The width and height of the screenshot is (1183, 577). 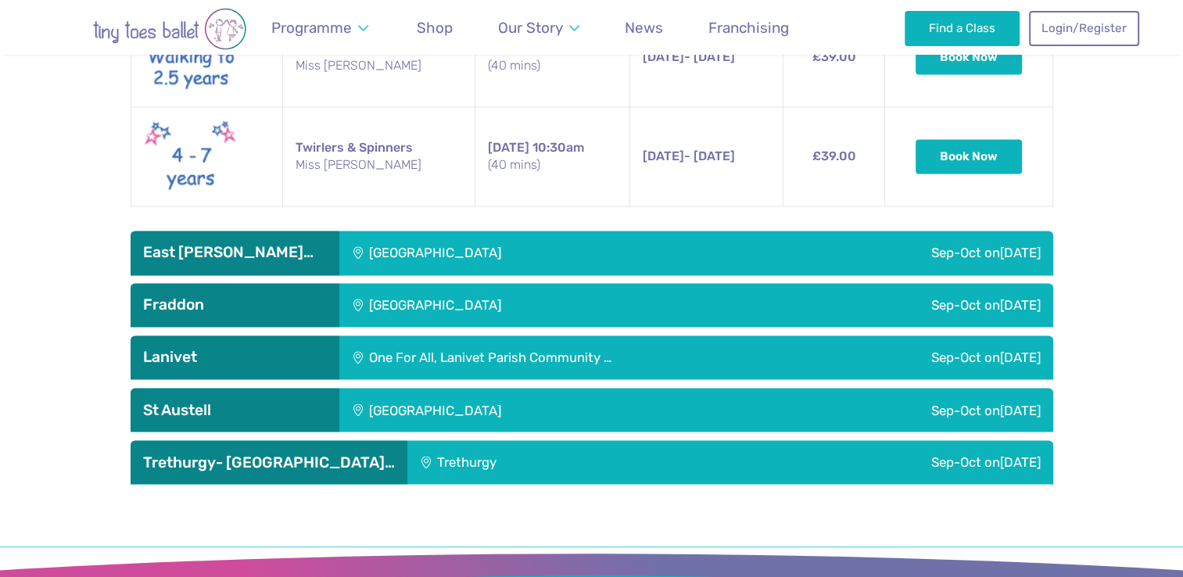 What do you see at coordinates (644, 27) in the screenshot?
I see `a: News` at bounding box center [644, 27].